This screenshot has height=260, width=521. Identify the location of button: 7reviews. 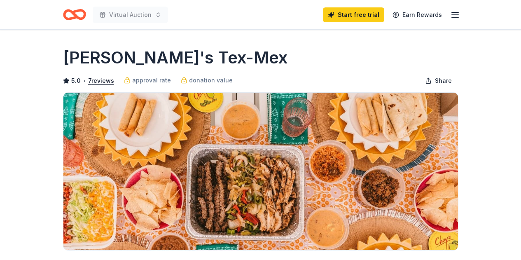
(101, 81).